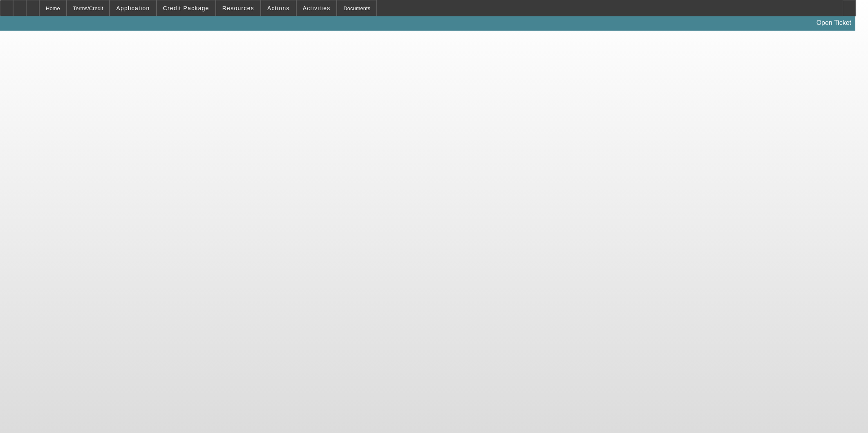  What do you see at coordinates (317, 8) in the screenshot?
I see `span: Activities` at bounding box center [317, 8].